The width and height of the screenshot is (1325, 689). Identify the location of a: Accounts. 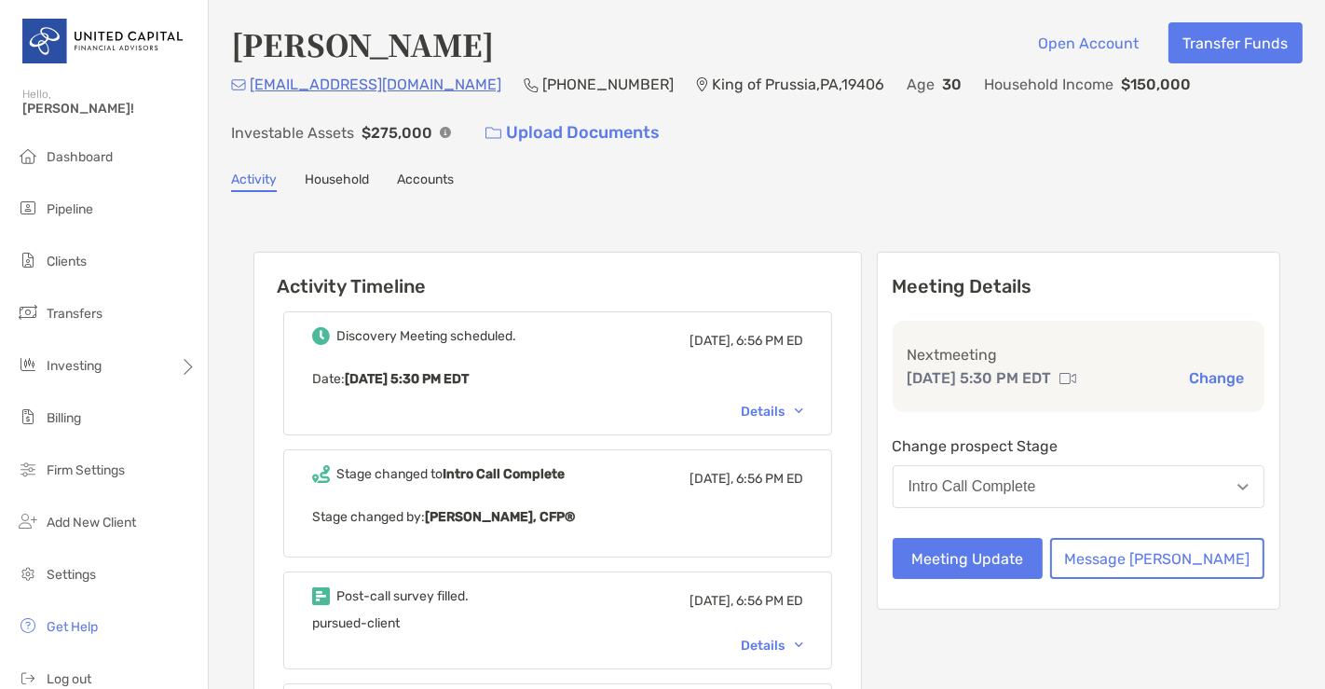
(425, 182).